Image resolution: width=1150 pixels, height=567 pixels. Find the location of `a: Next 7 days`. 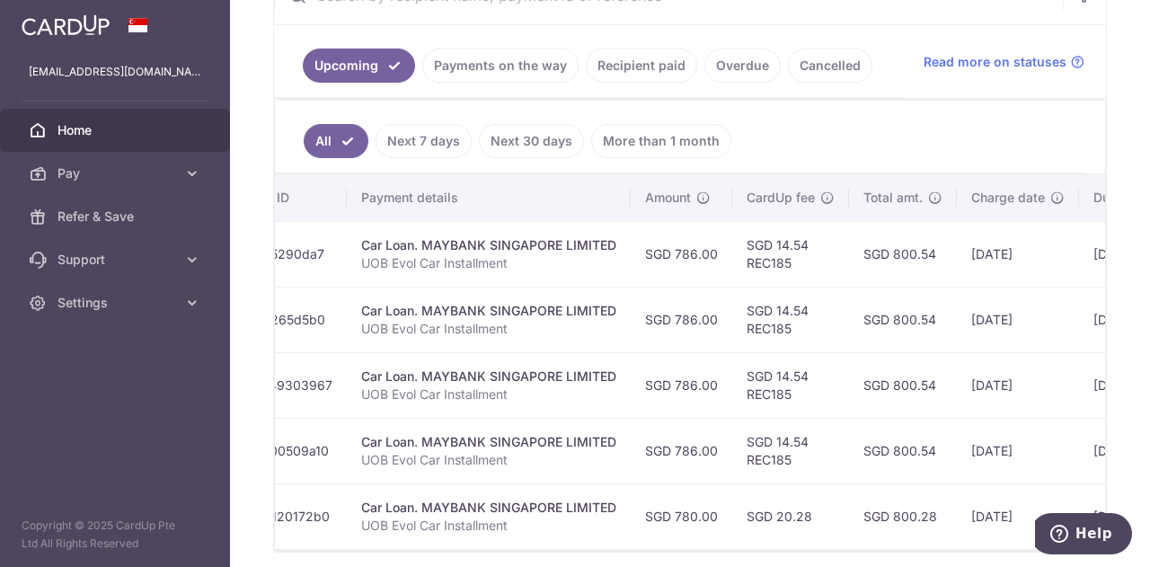

a: Next 7 days is located at coordinates (423, 141).